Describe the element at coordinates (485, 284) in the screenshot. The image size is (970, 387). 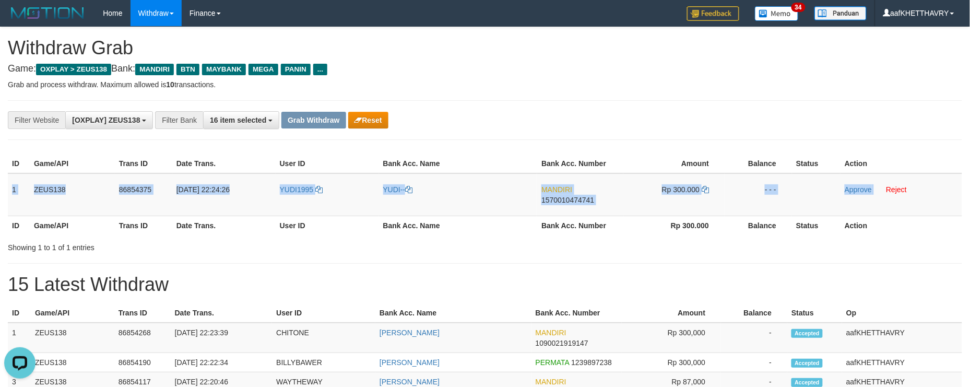
I see `h1: 15 Latest Withdraw` at that location.